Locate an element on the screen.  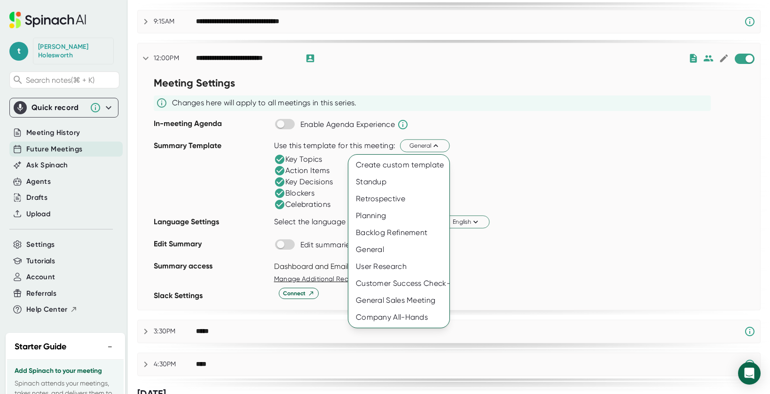
div: Customer Success Check-In is located at coordinates (399, 283).